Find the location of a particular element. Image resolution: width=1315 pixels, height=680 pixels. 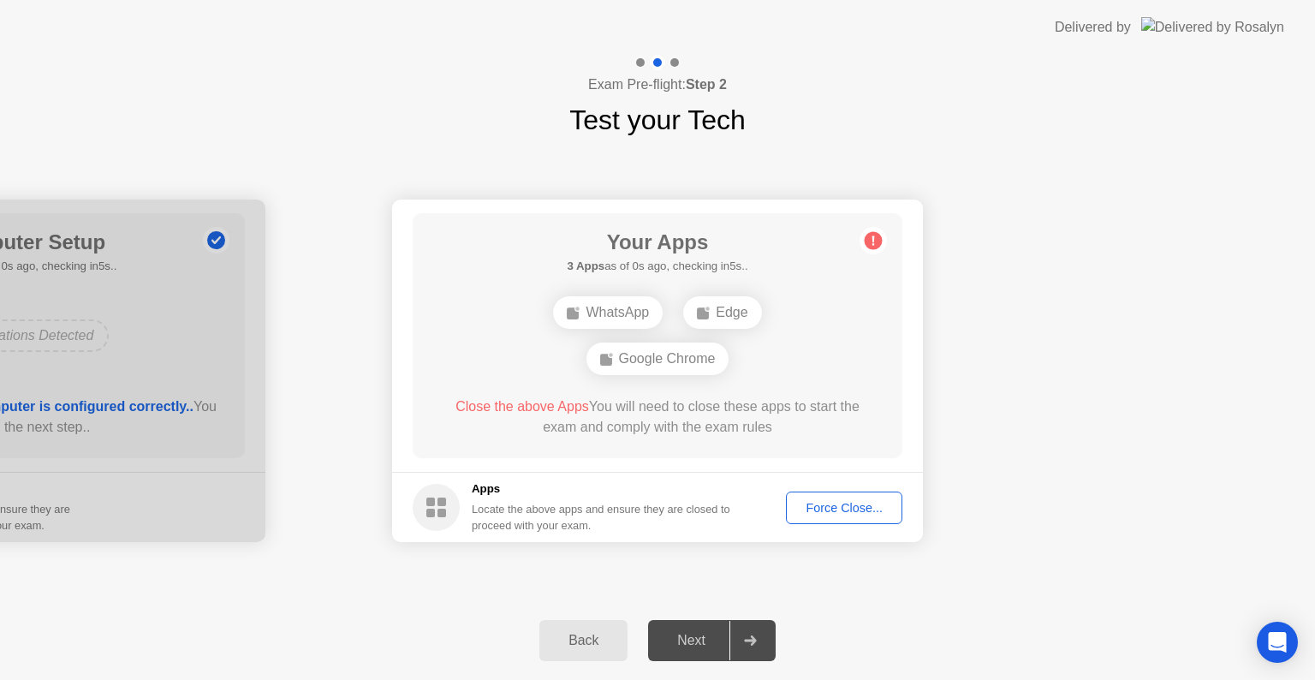

h4: Exam Pre-flight: is located at coordinates (657, 85).